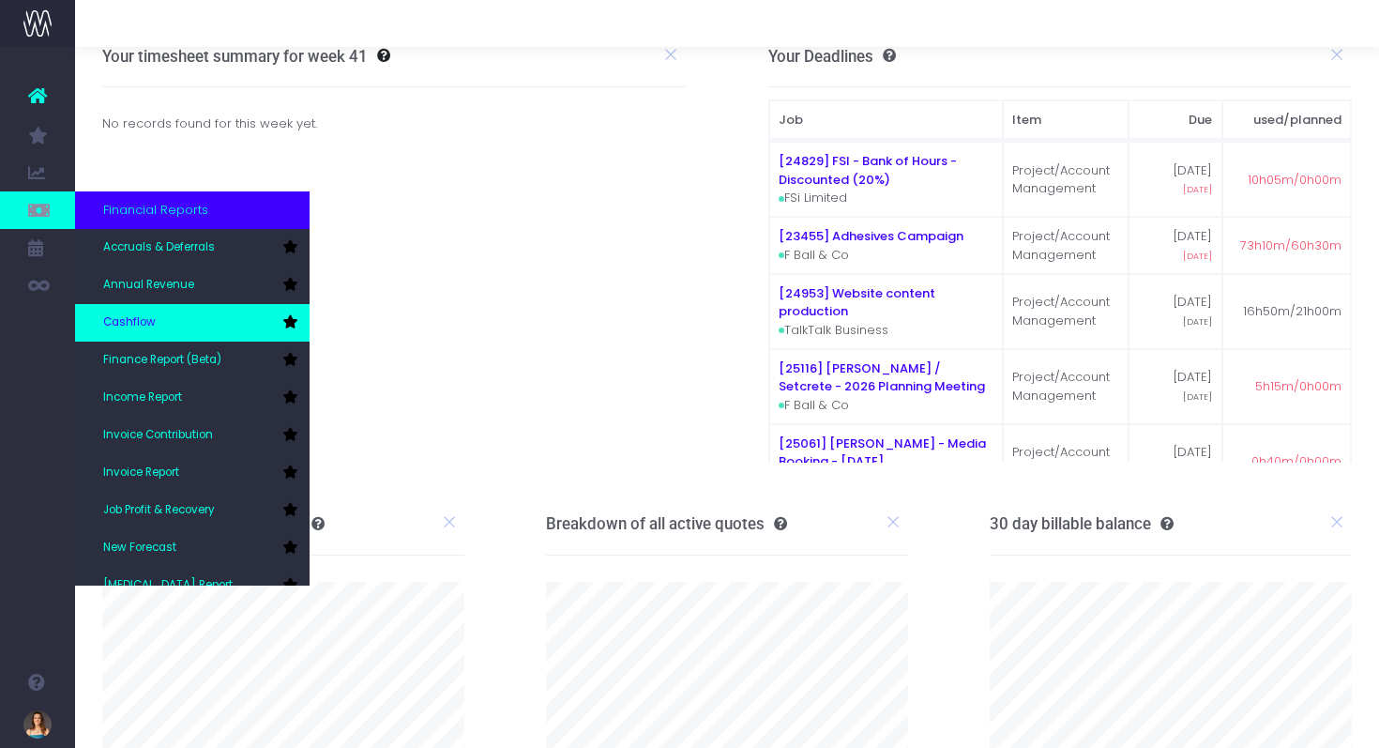 Image resolution: width=1379 pixels, height=748 pixels. What do you see at coordinates (141, 473) in the screenshot?
I see `span: Invoice Report` at bounding box center [141, 473].